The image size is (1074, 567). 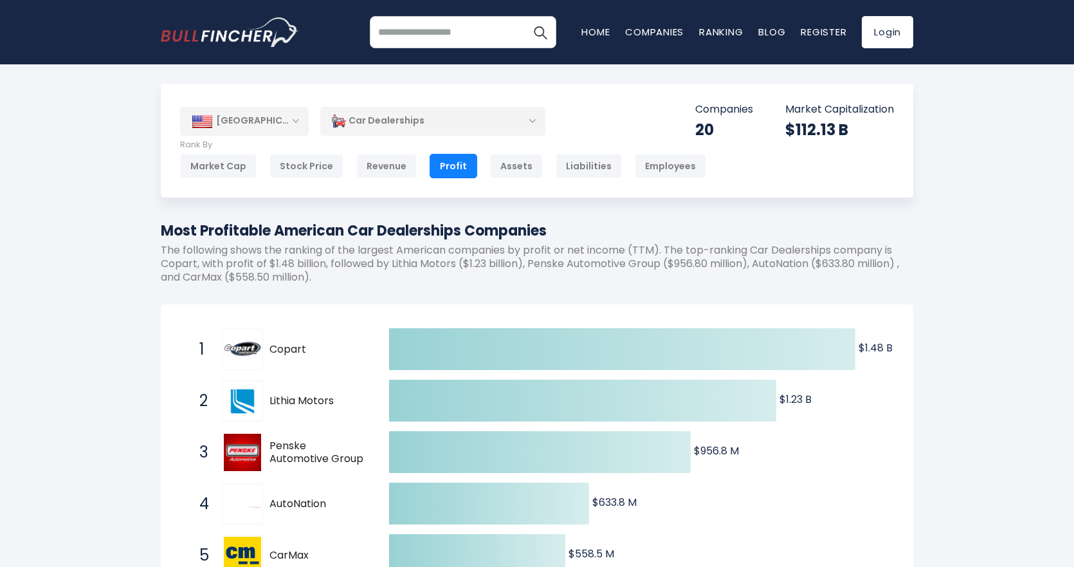 I want to click on span: 4, so click(x=199, y=503).